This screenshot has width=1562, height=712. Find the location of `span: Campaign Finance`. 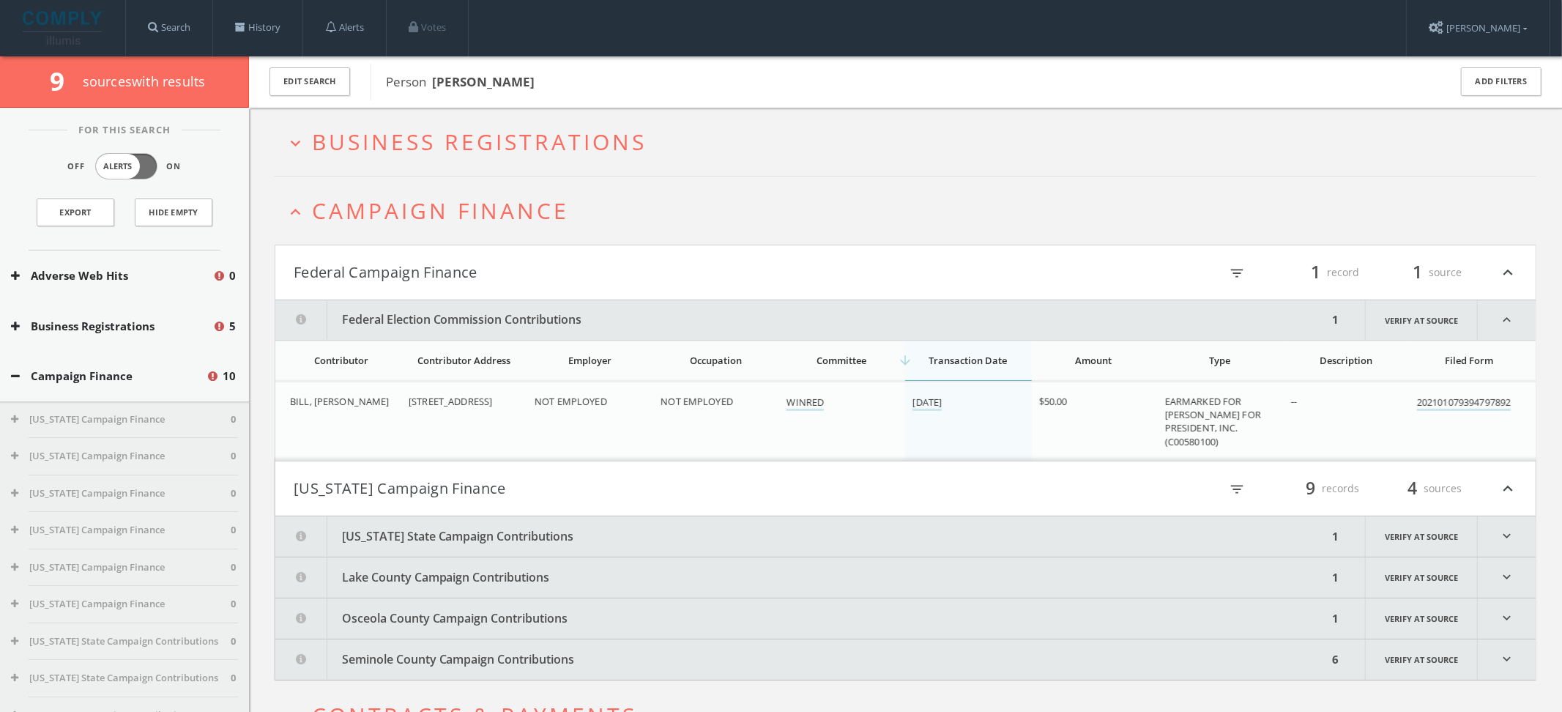

span: Campaign Finance is located at coordinates (440, 210).